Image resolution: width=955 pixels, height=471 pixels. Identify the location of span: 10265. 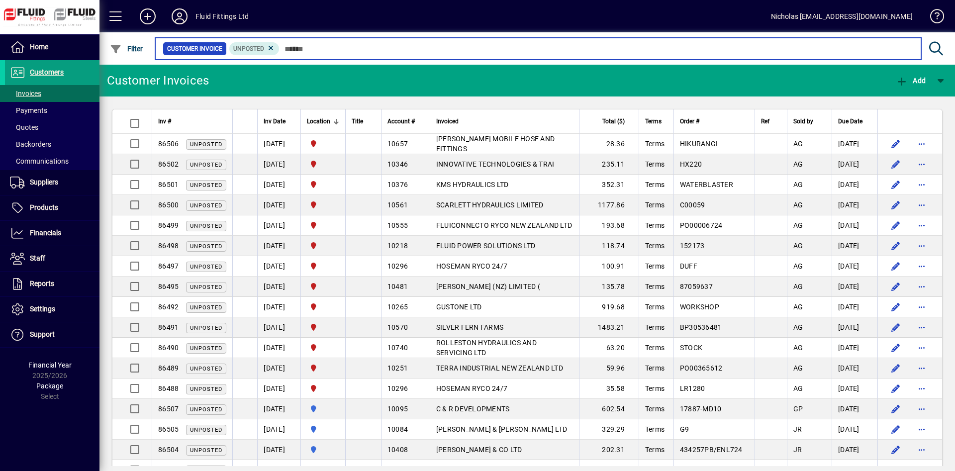
(397, 307).